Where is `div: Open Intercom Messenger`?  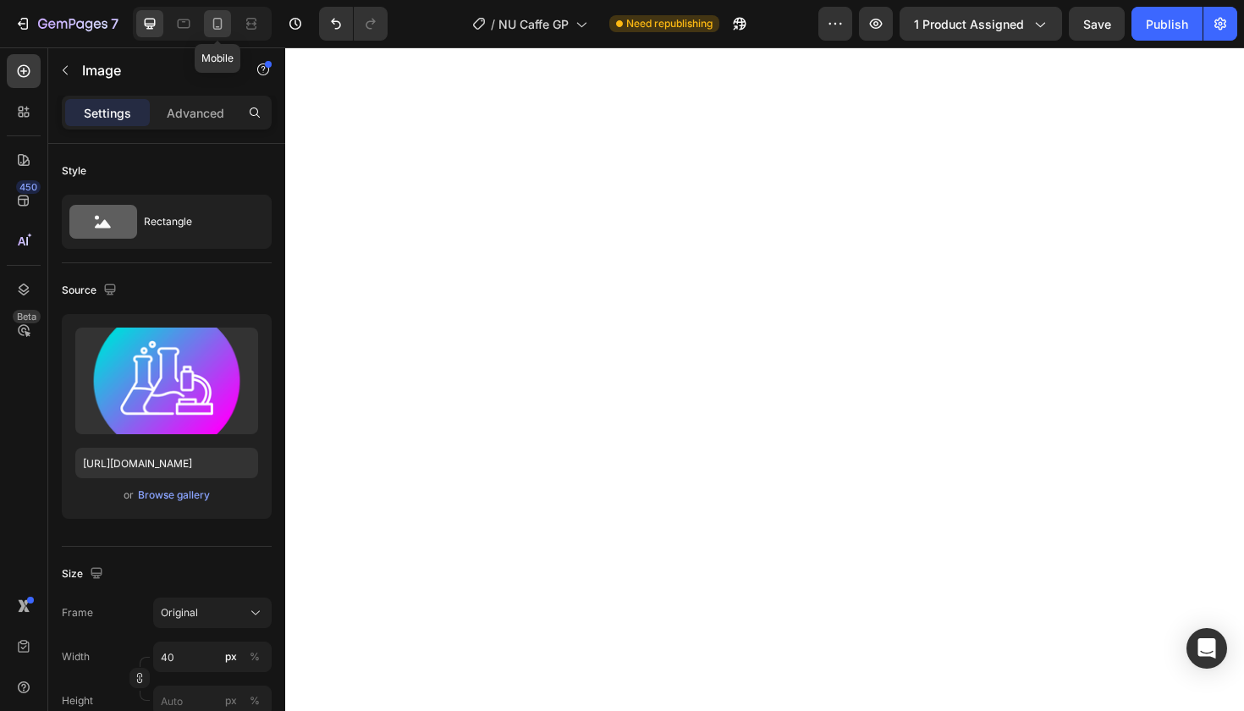
div: Open Intercom Messenger is located at coordinates (1207, 648).